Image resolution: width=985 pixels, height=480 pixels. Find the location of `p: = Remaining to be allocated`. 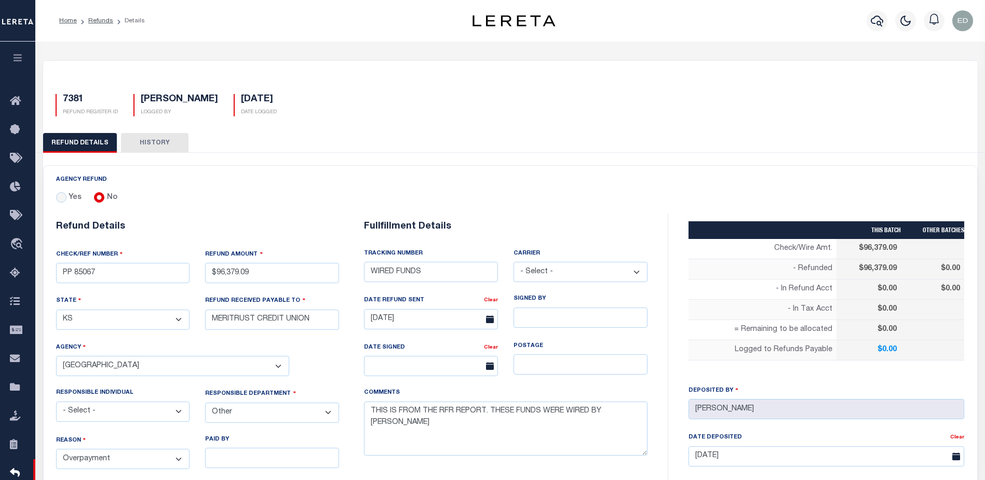

p: = Remaining to be allocated is located at coordinates (762, 330).